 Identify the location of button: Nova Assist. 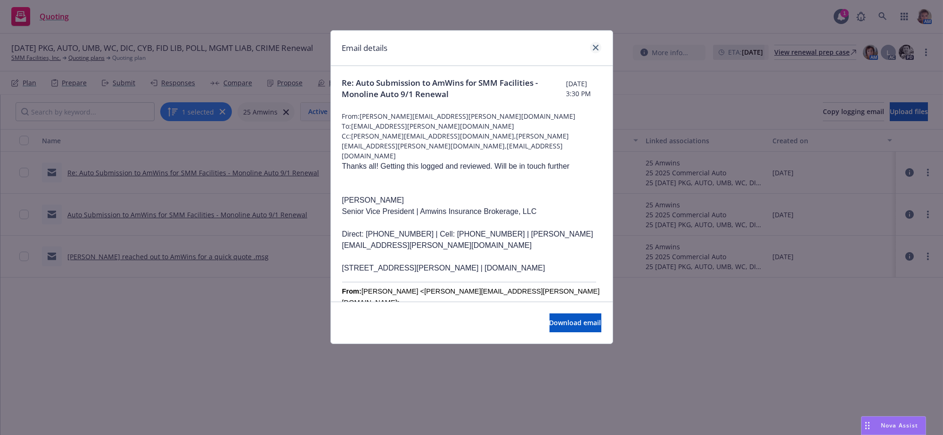
(893, 425).